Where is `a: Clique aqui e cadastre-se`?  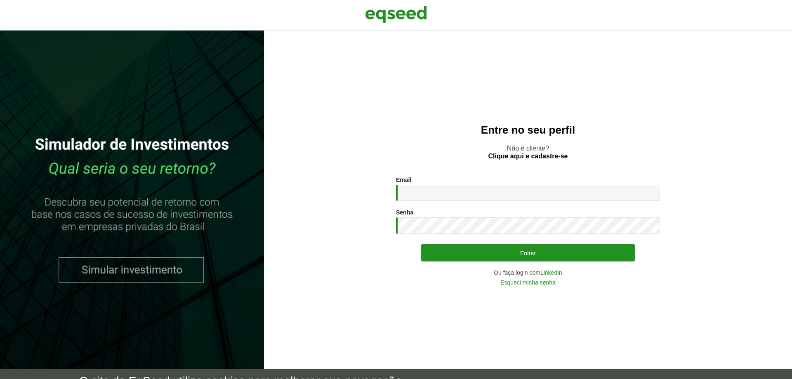
a: Clique aqui e cadastre-se is located at coordinates (528, 156).